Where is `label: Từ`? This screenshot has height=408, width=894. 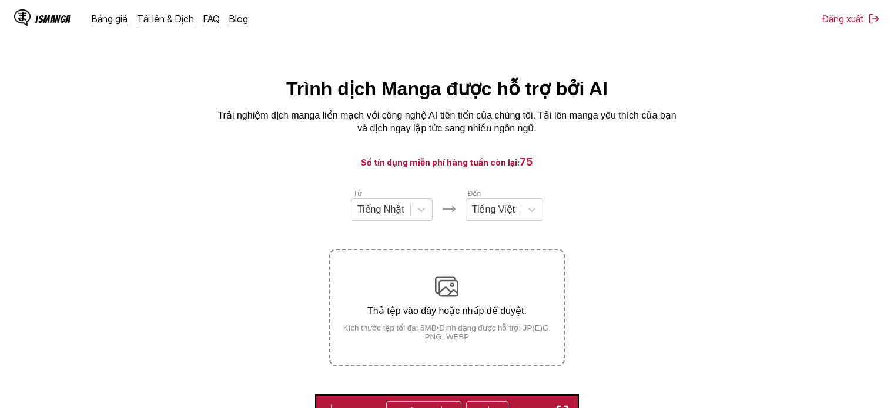
label: Từ is located at coordinates (357, 194).